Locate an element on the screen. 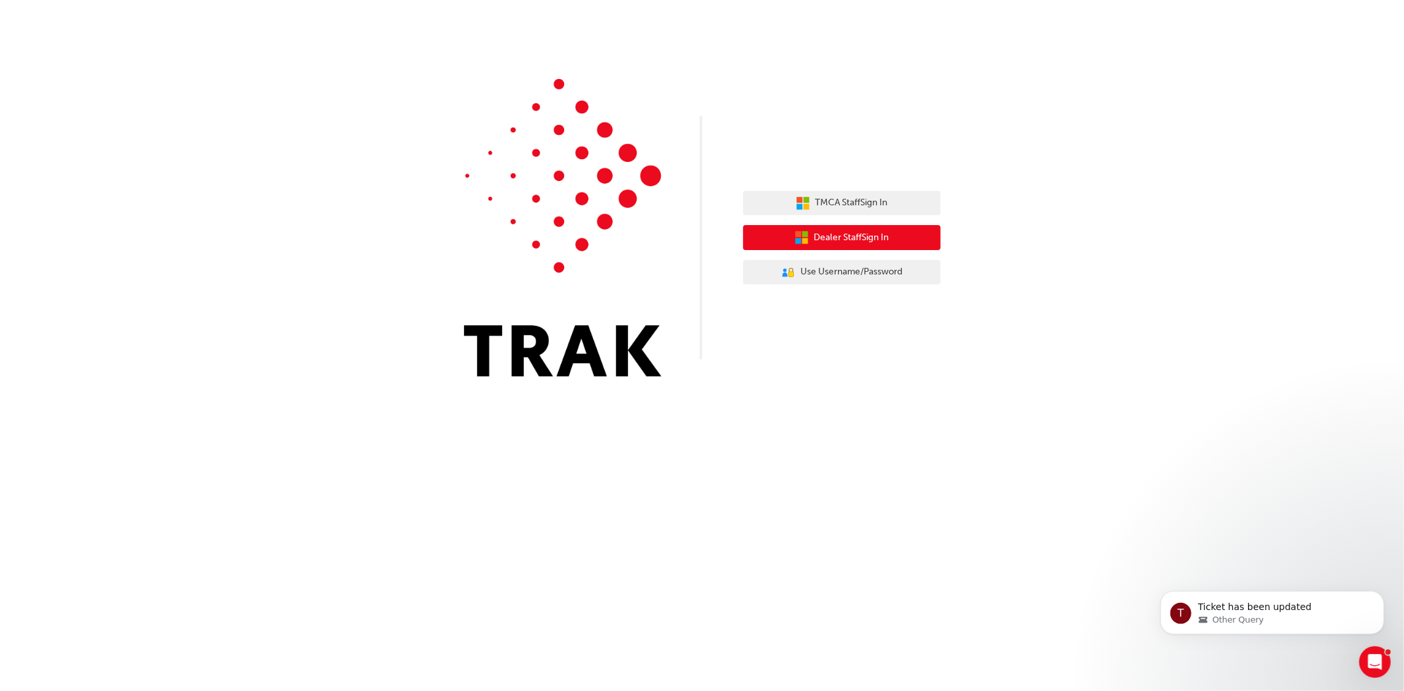 Image resolution: width=1404 pixels, height=691 pixels. span: Dealer Staff Sign In is located at coordinates (852, 238).